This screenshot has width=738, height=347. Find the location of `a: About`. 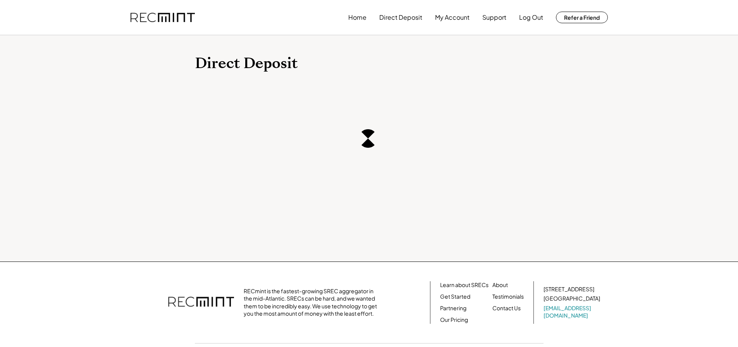

a: About is located at coordinates (500, 285).